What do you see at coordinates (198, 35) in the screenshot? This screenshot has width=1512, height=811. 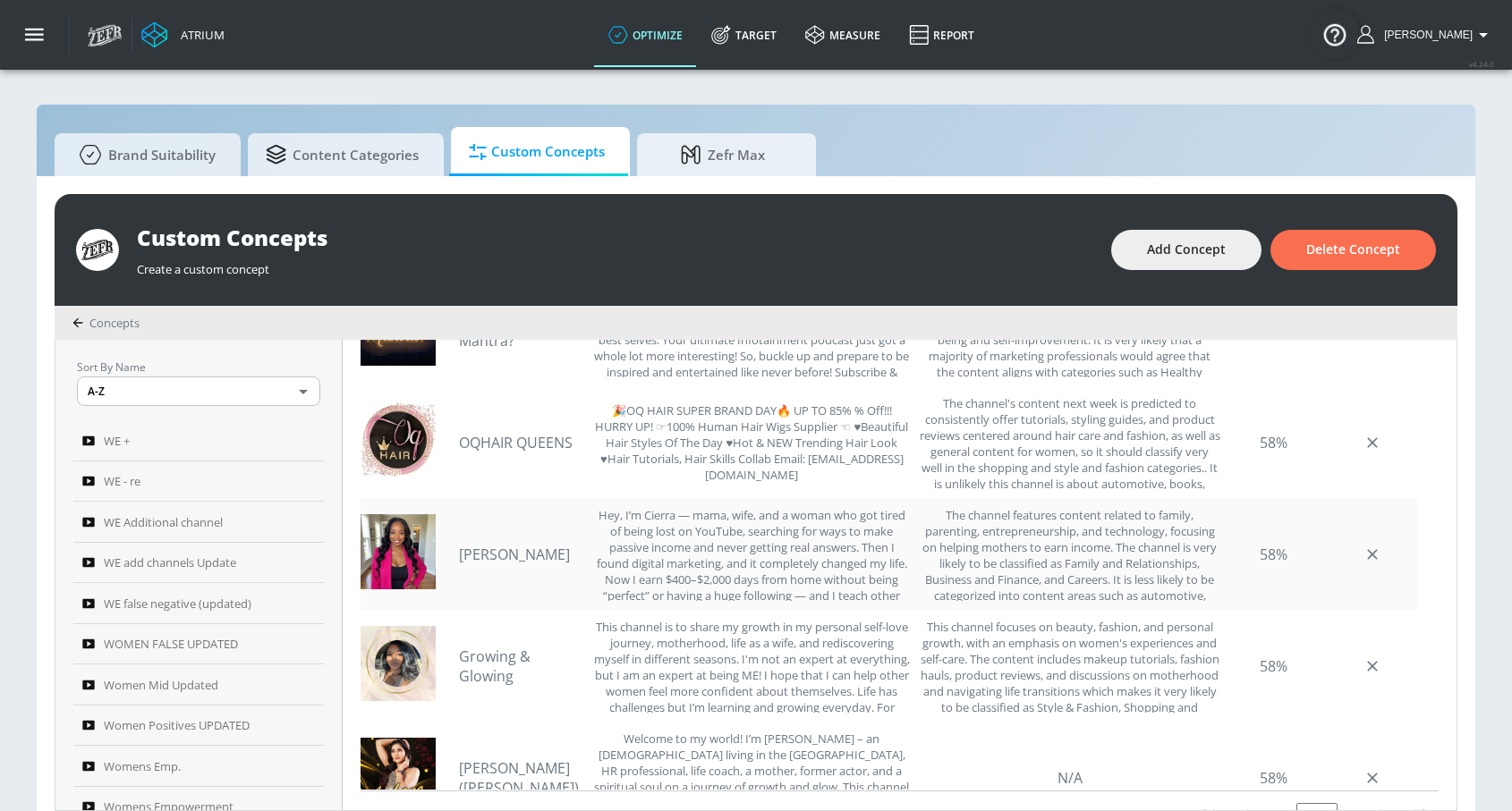 I see `div: Atrium` at bounding box center [198, 35].